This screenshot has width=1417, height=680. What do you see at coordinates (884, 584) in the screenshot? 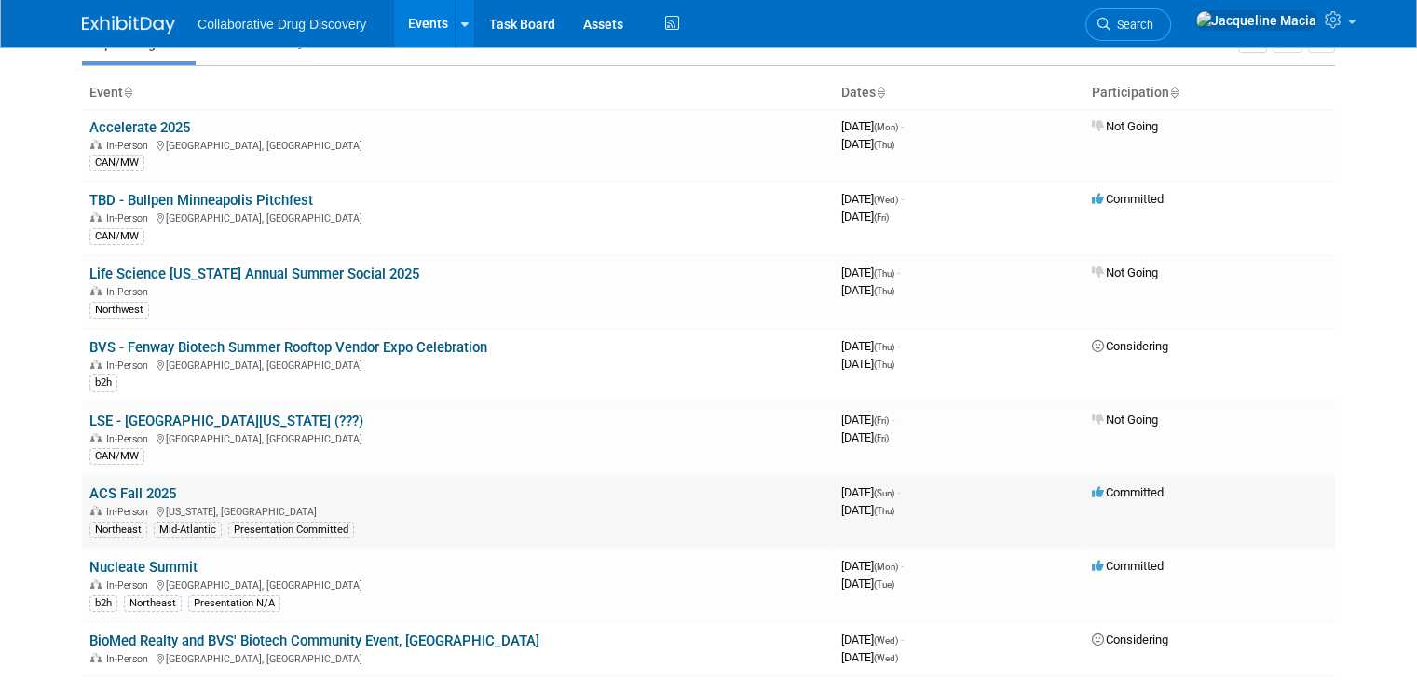
I see `span: (Tue)` at bounding box center [884, 584].